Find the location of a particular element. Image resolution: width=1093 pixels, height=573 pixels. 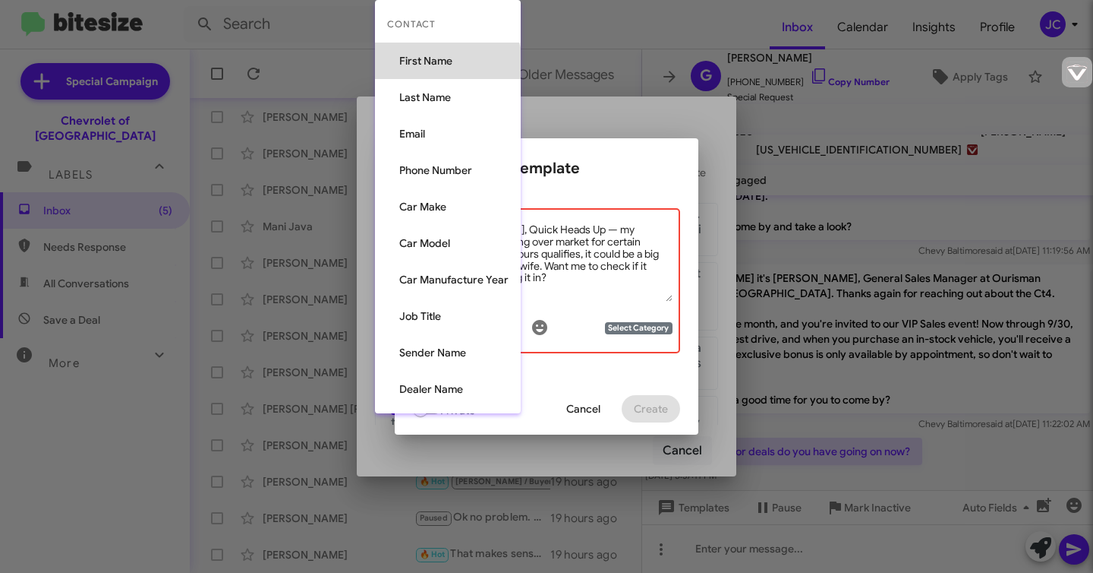

button: Sender Name is located at coordinates (448, 352).